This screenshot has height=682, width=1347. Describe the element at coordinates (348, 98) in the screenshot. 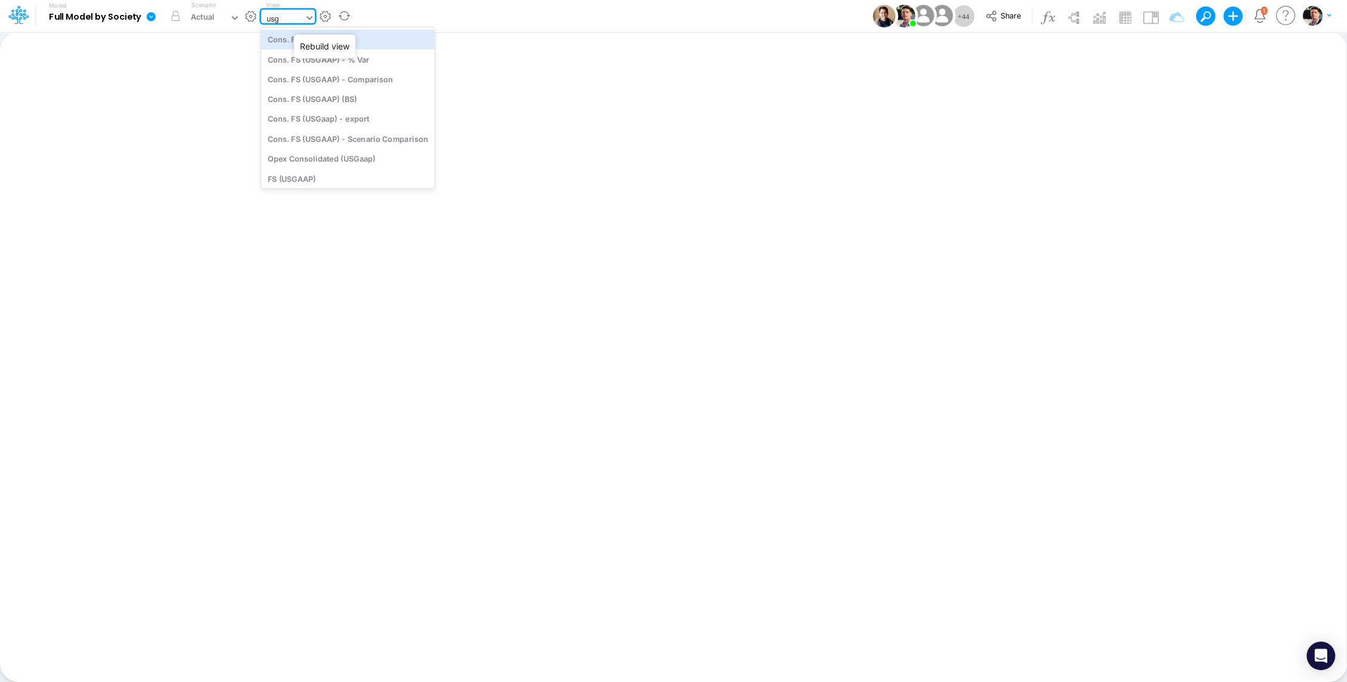

I see `div: Cons. FS (USGAAP) (BS)` at that location.